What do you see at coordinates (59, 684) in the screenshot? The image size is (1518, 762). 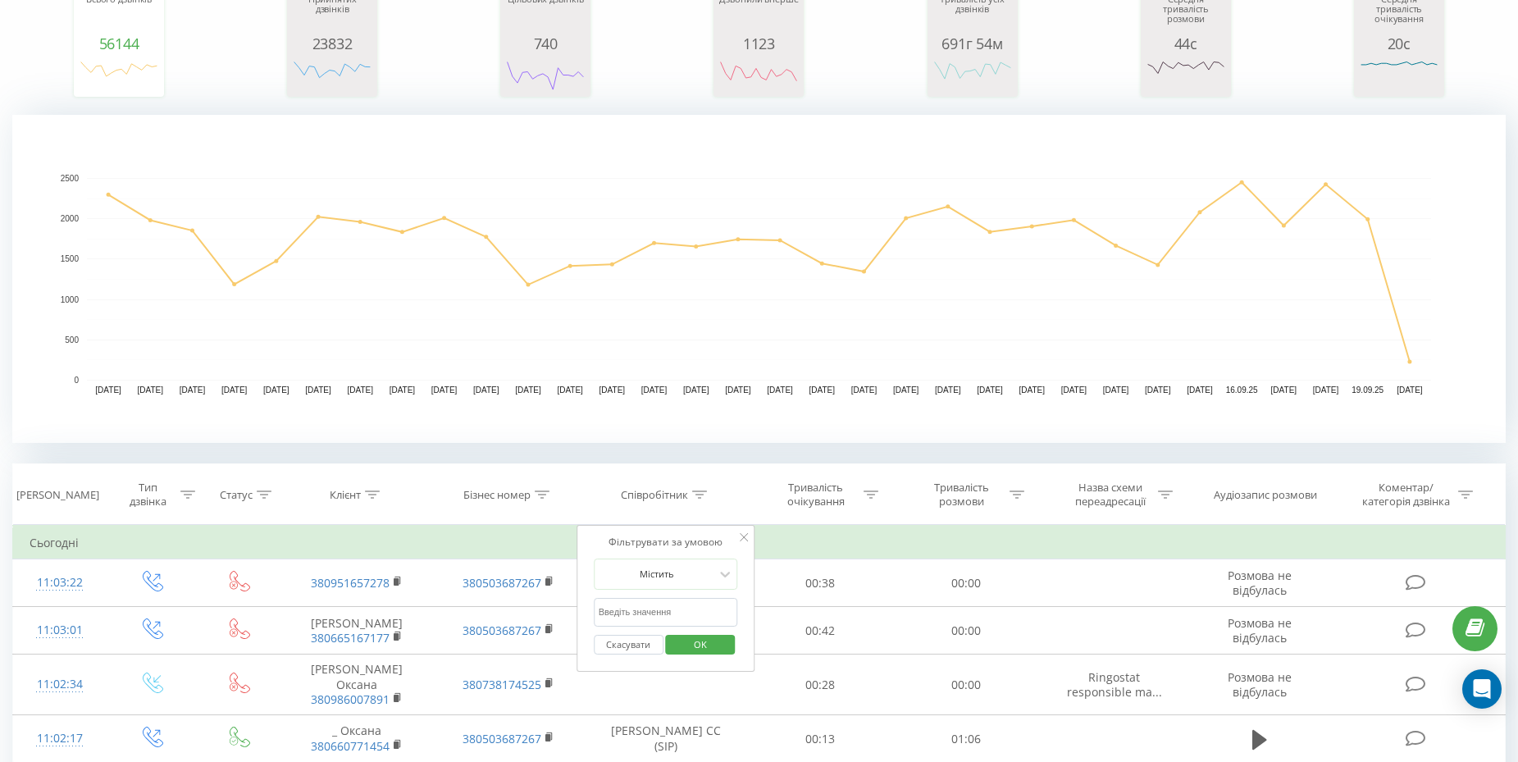 I see `div: 11:02:34` at bounding box center [59, 684].